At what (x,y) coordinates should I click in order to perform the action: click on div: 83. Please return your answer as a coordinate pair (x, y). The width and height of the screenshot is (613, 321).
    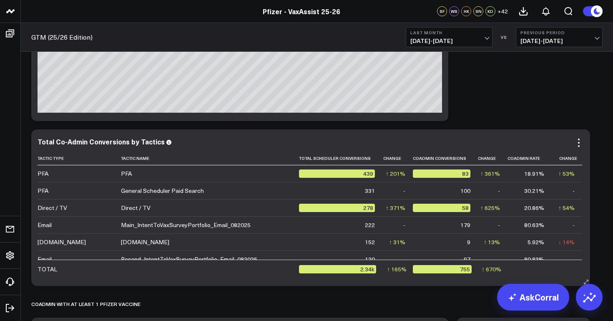
    Looking at the image, I should click on (442, 174).